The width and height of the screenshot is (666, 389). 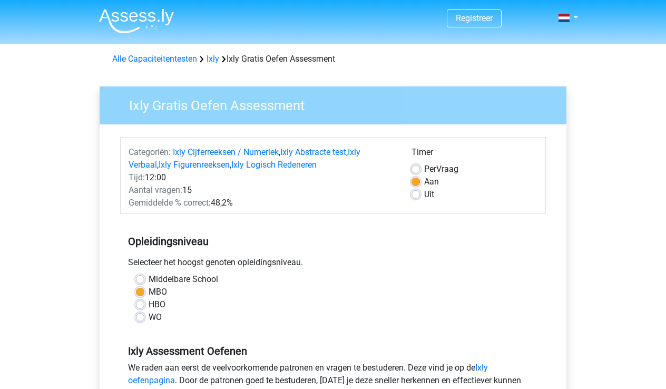 I want to click on img: Assessly, so click(x=136, y=21).